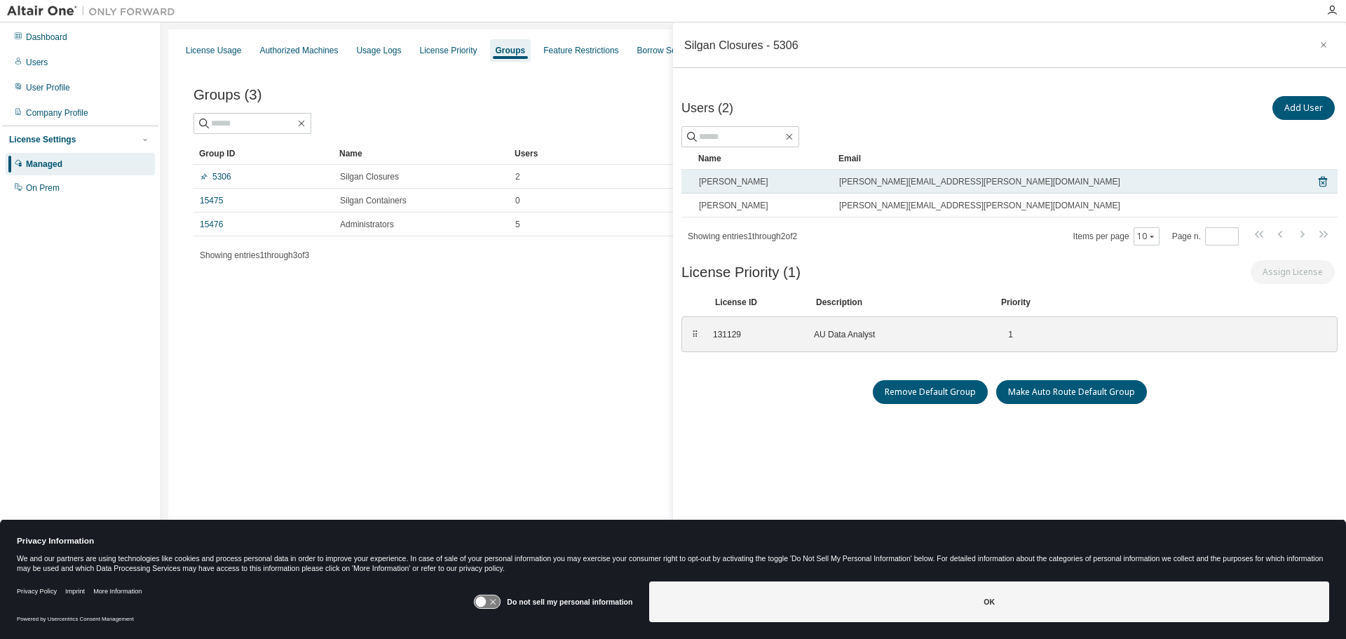  I want to click on div: License Priority, so click(449, 50).